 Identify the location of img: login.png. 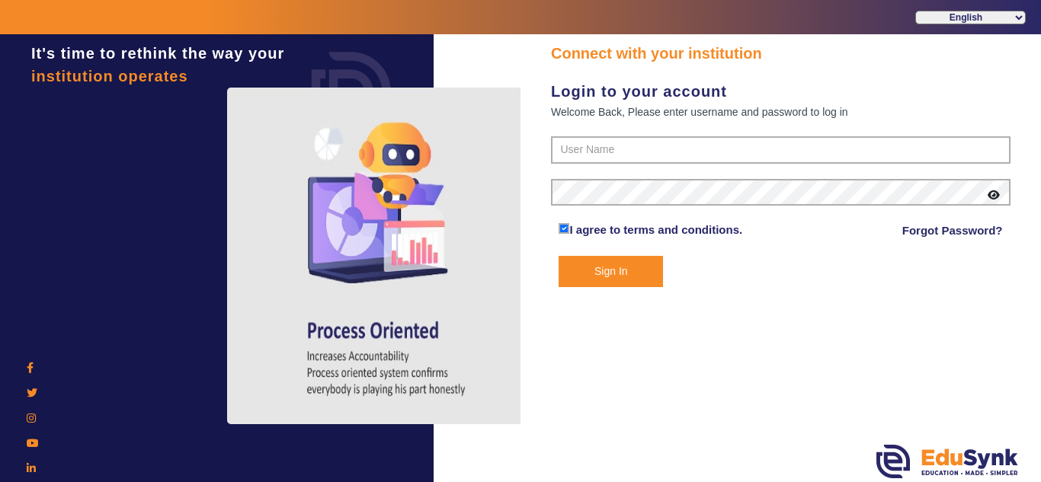
(351, 91).